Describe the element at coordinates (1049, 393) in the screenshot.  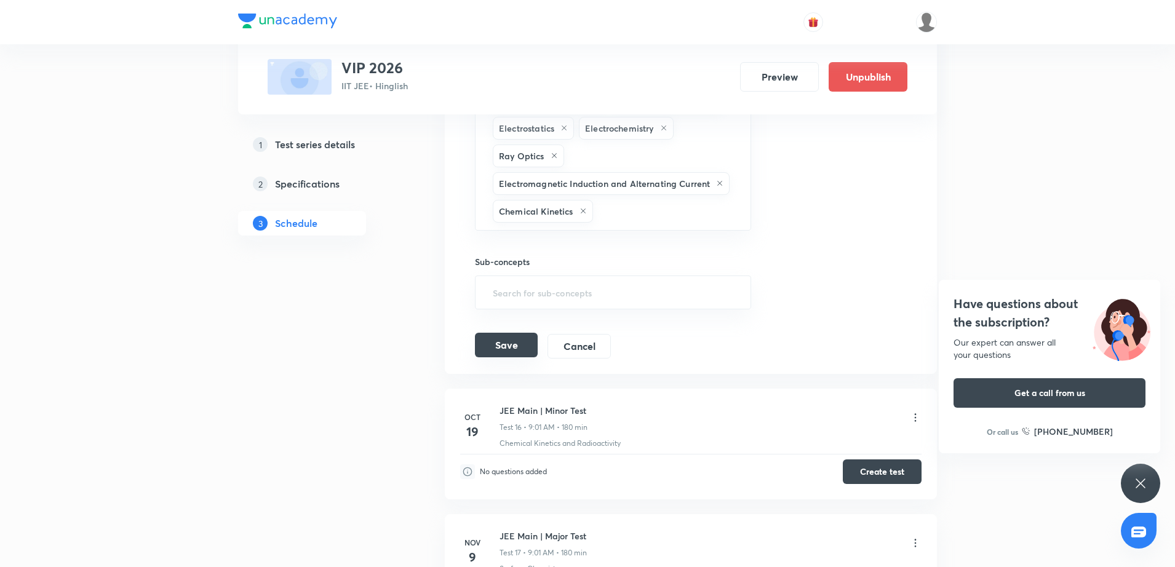
I see `button: Get a call from us` at that location.